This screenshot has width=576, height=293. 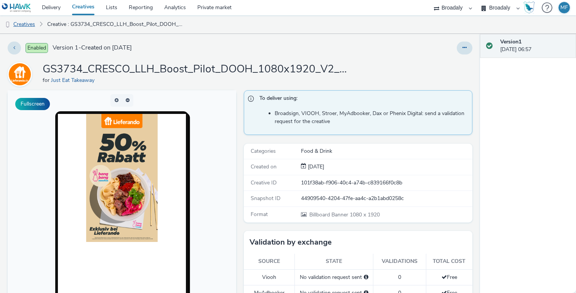 I want to click on span: 1080 x 1920, so click(x=344, y=214).